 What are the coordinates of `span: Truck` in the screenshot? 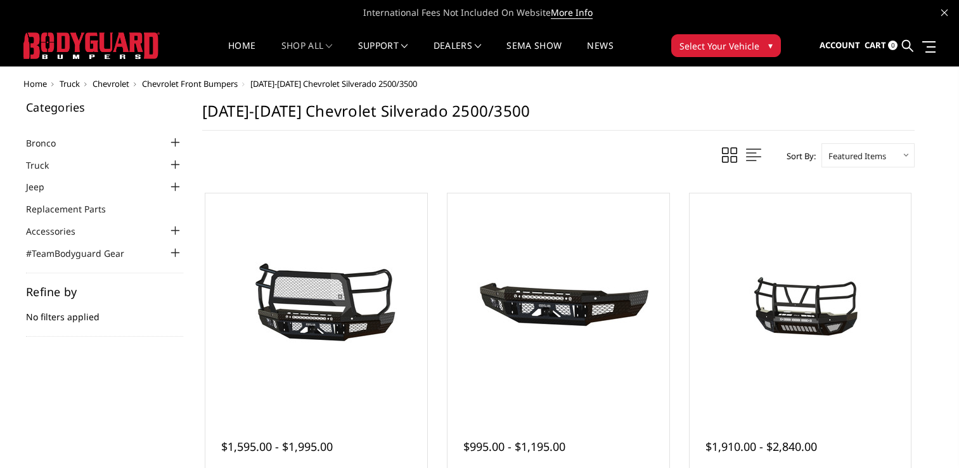 It's located at (70, 84).